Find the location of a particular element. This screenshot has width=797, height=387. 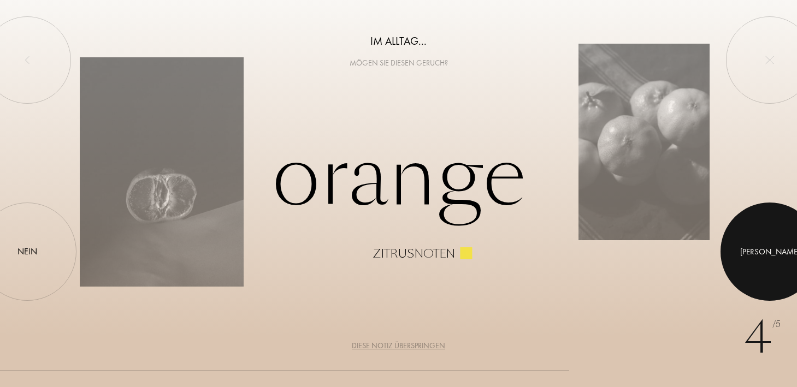

div: Diese Notiz überspringen is located at coordinates (398, 346).